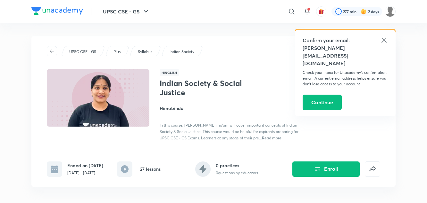 Image resolution: width=427 pixels, height=203 pixels. I want to click on button: Continue, so click(322, 102).